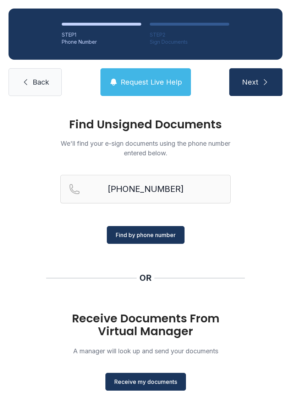 The width and height of the screenshot is (291, 402). I want to click on div: Sign Documents, so click(190, 42).